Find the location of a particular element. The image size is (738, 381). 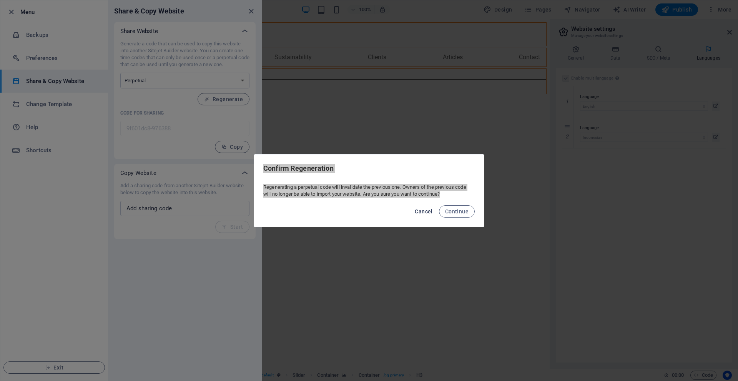

span: Continue is located at coordinates (457, 211).